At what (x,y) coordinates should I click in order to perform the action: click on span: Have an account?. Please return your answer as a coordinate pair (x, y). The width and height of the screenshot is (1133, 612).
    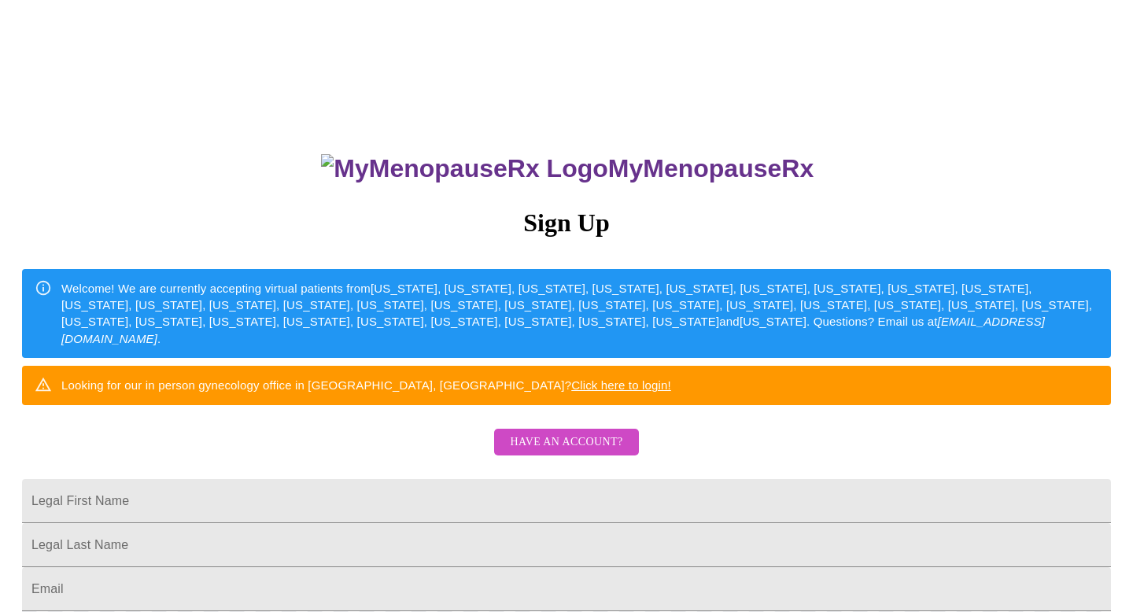
    Looking at the image, I should click on (566, 442).